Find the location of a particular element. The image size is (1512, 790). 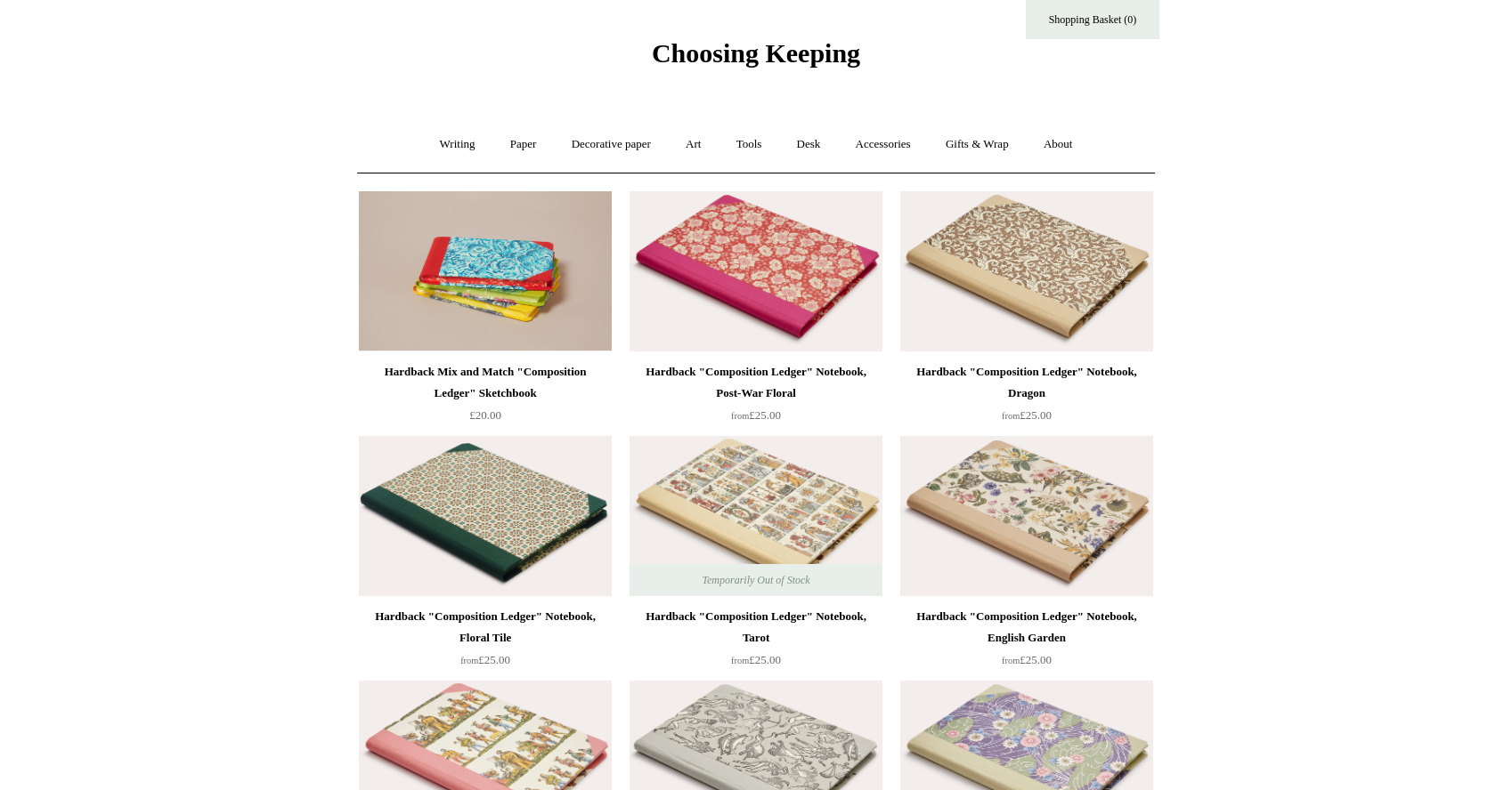

a: Hardback "Composition Ledger" Notebook, English Garden from£25.00 is located at coordinates (1026, 643).